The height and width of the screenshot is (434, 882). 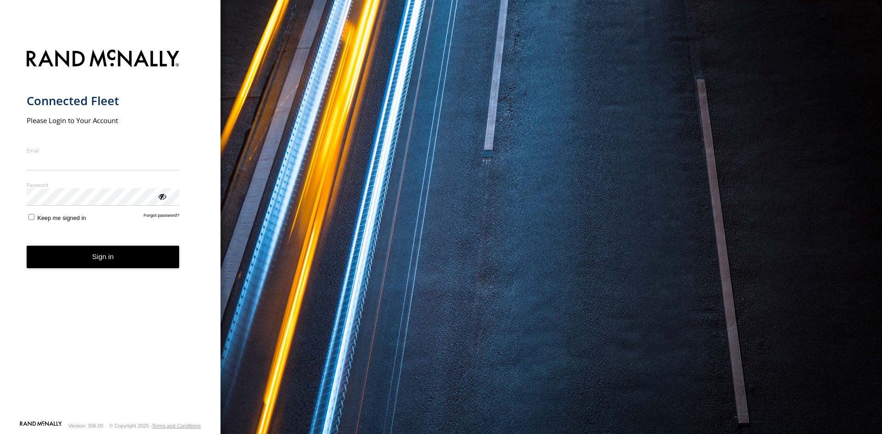 What do you see at coordinates (103, 120) in the screenshot?
I see `h2: Please Login to Your Account` at bounding box center [103, 120].